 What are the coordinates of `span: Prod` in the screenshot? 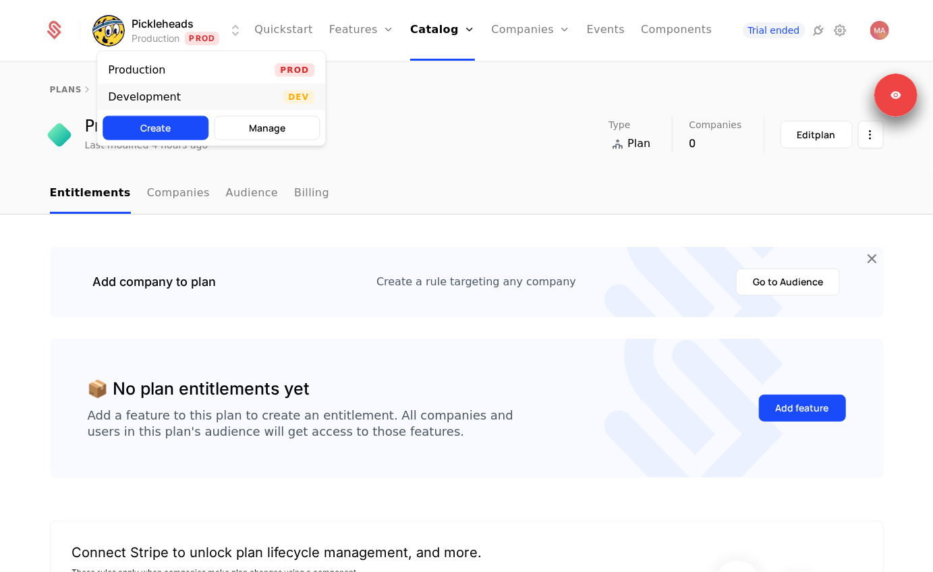 It's located at (294, 70).